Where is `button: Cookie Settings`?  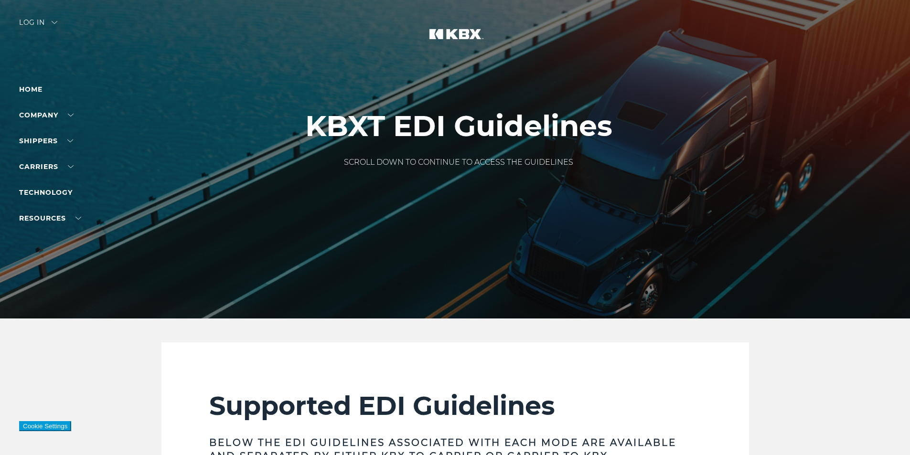 button: Cookie Settings is located at coordinates (45, 426).